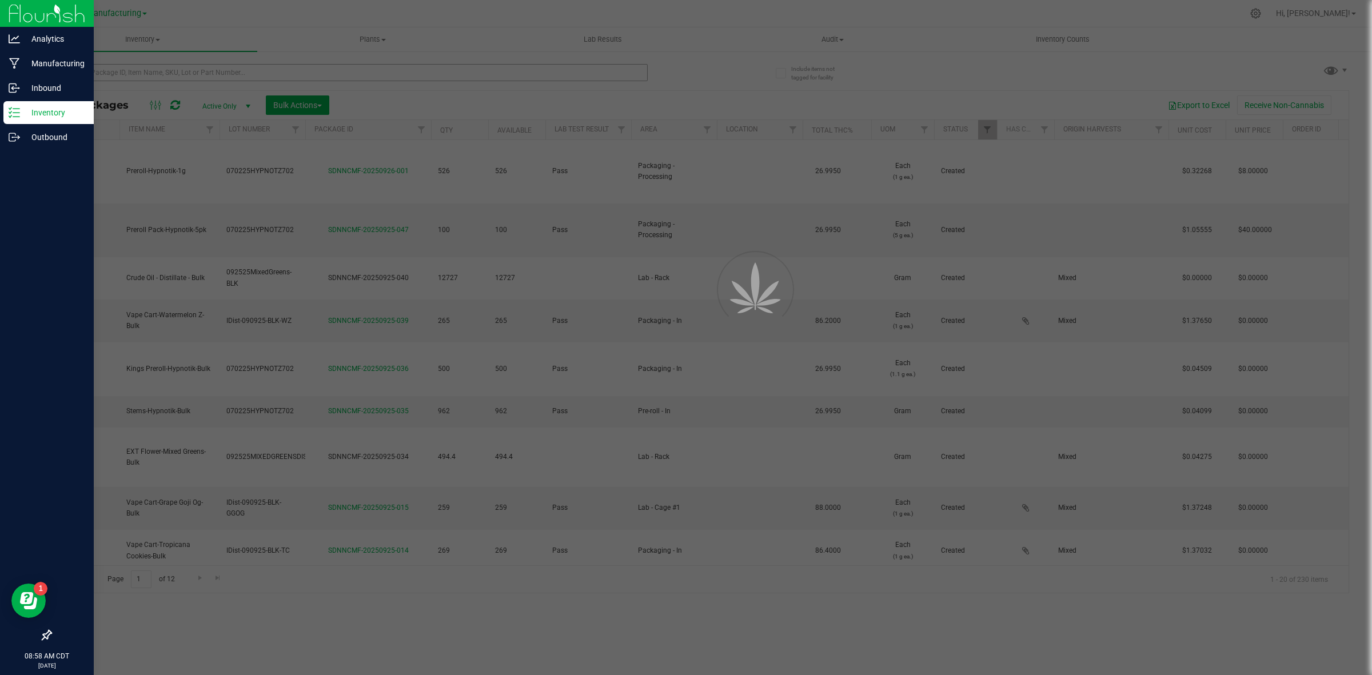 This screenshot has width=1372, height=675. Describe the element at coordinates (54, 137) in the screenshot. I see `p: Outbound` at that location.